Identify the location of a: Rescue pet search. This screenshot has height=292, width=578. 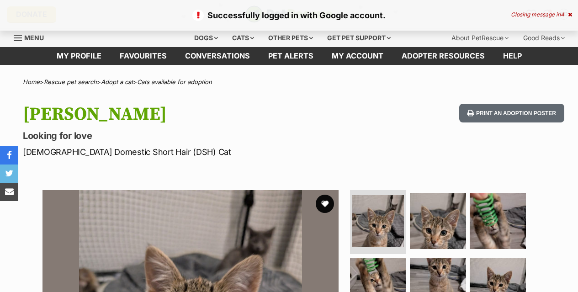
(70, 82).